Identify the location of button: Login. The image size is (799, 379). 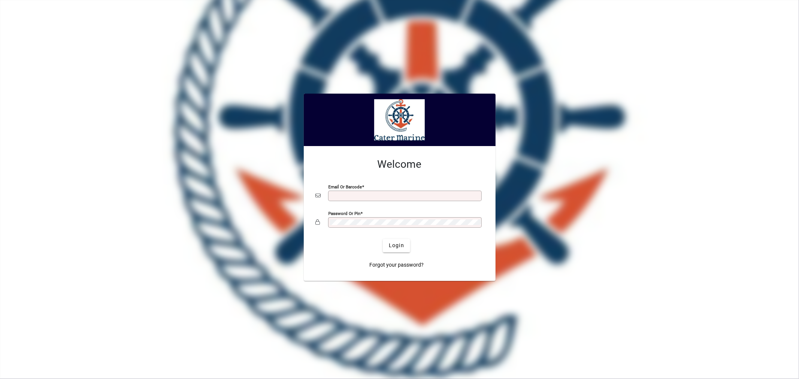
(396, 246).